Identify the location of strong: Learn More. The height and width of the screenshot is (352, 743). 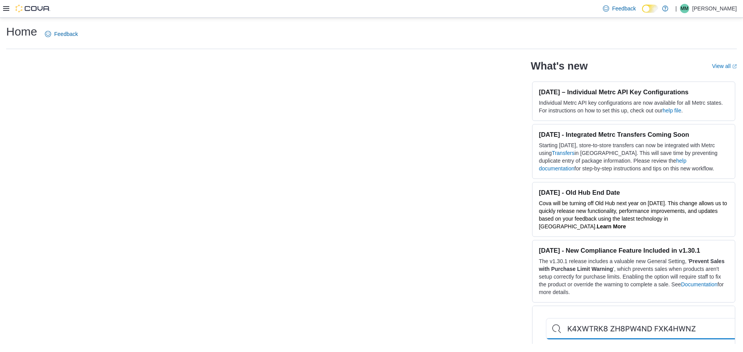
(611, 227).